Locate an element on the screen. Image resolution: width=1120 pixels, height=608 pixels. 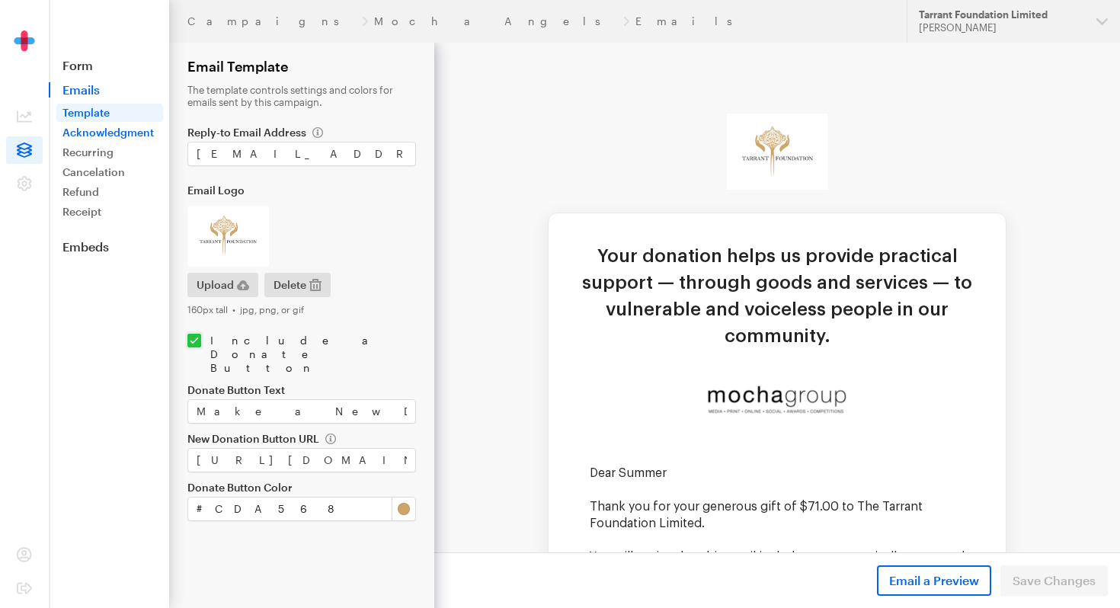
label: Reply-to Email Address is located at coordinates (302, 133).